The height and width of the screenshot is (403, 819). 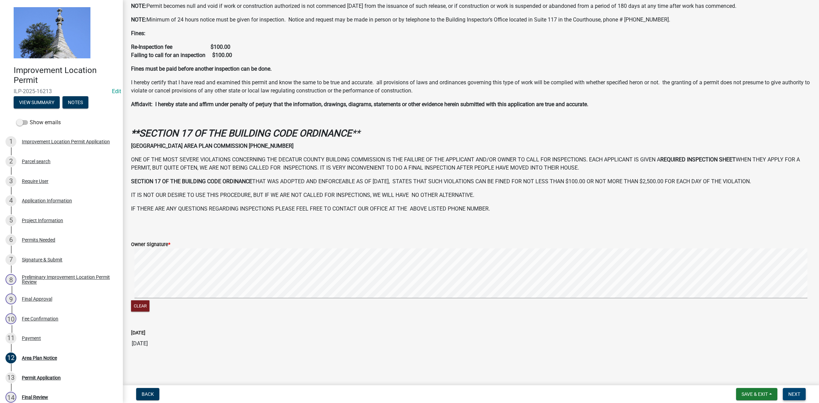 What do you see at coordinates (181, 47) in the screenshot?
I see `strong: Re-Inspection fee $100.00` at bounding box center [181, 47].